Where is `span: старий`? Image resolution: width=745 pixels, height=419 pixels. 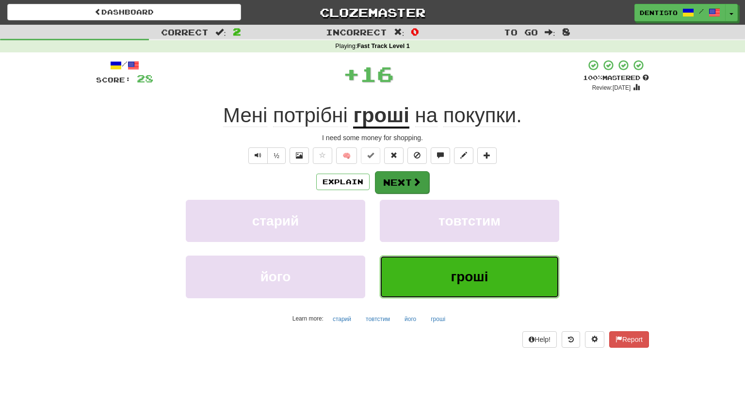 span: старий is located at coordinates (276, 221).